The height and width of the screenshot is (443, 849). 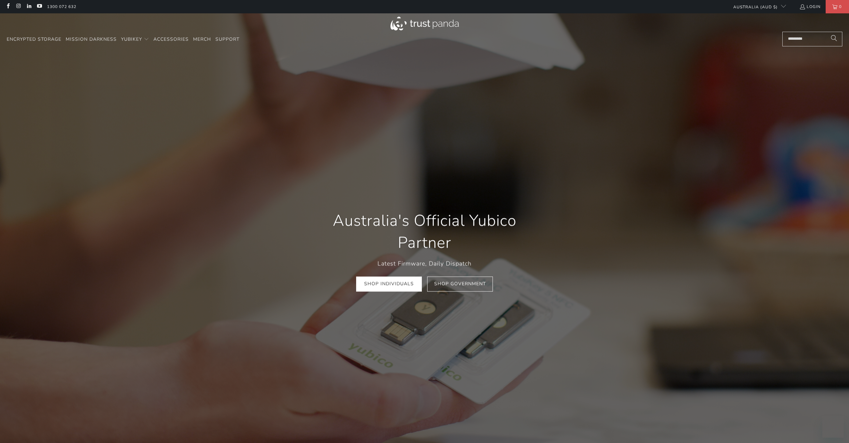 What do you see at coordinates (123, 39) in the screenshot?
I see `nav: Translation missing: en.navigation.header.main_nav` at bounding box center [123, 39].